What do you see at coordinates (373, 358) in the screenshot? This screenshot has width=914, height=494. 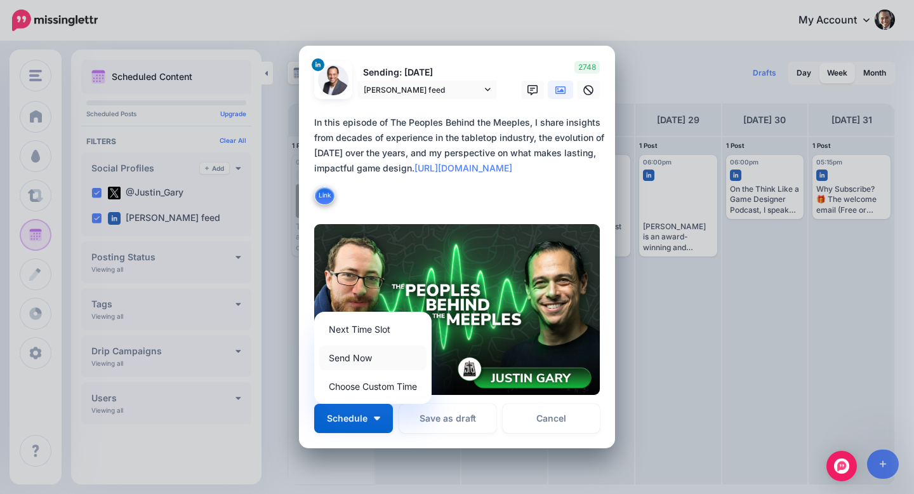 I see `a: Send Now` at bounding box center [373, 358].